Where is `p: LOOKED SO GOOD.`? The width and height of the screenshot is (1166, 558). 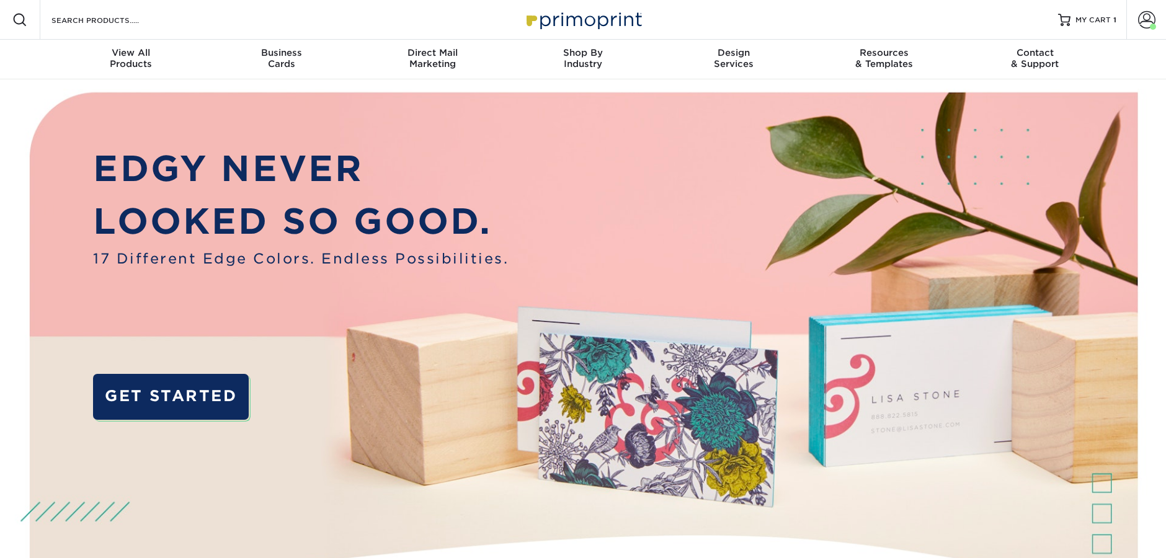 p: LOOKED SO GOOD. is located at coordinates (301, 221).